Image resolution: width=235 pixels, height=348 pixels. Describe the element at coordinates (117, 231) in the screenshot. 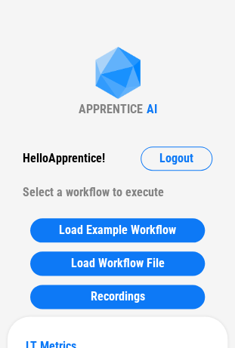

I see `span: Load Example Workflow` at that location.